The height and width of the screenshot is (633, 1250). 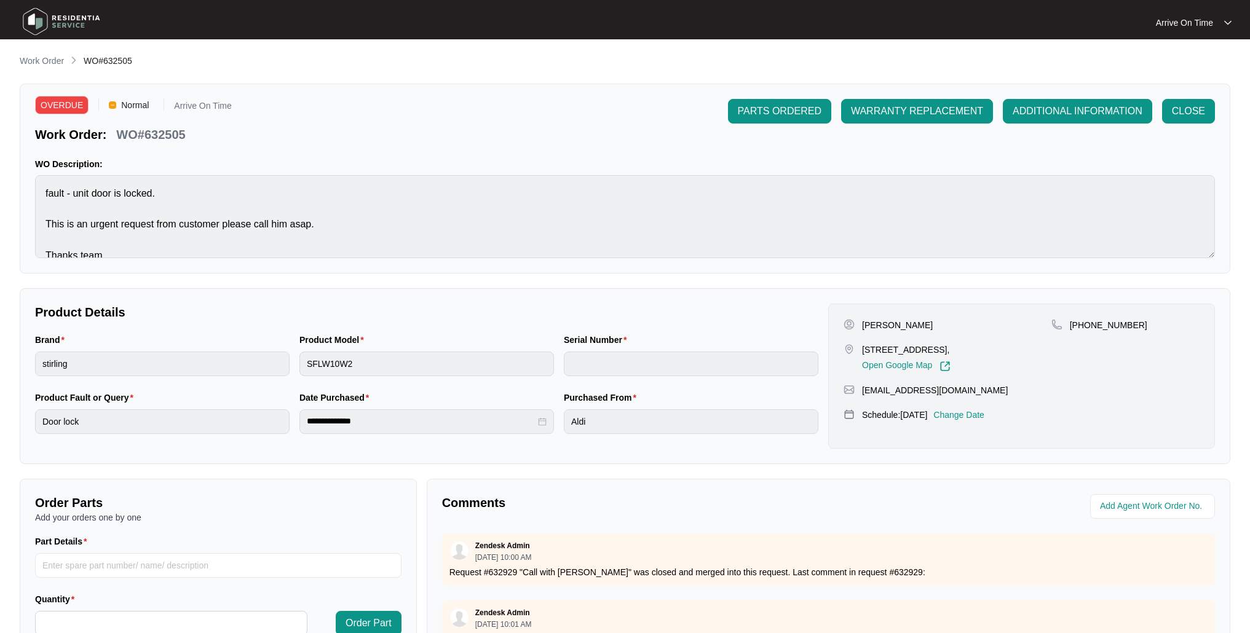 I want to click on input: Serial Number, so click(x=691, y=364).